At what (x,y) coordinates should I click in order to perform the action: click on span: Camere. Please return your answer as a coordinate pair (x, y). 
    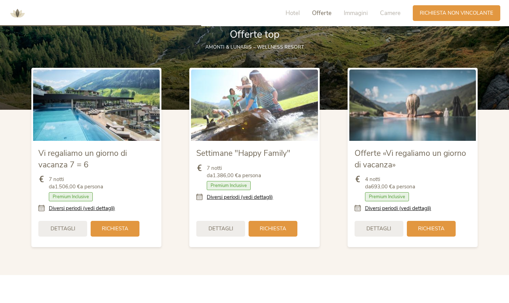
    Looking at the image, I should click on (390, 13).